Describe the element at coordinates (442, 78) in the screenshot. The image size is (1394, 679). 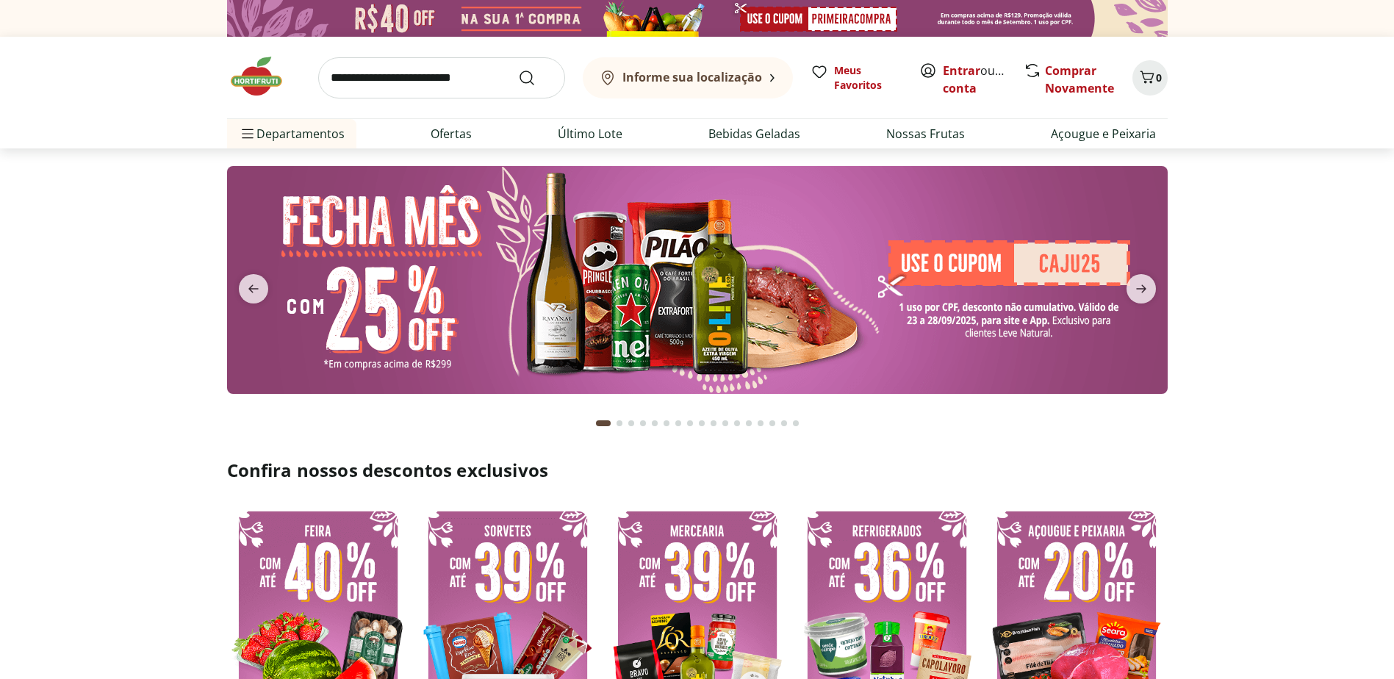
I see `input: search` at that location.